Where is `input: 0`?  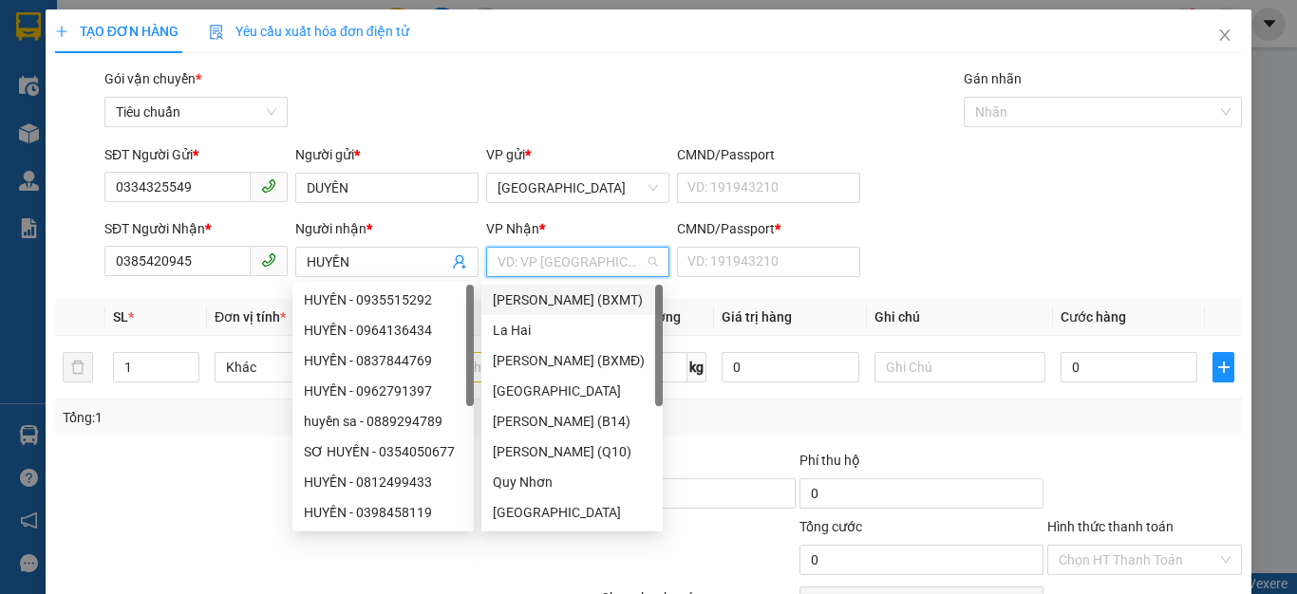 input: 0 is located at coordinates (790, 368).